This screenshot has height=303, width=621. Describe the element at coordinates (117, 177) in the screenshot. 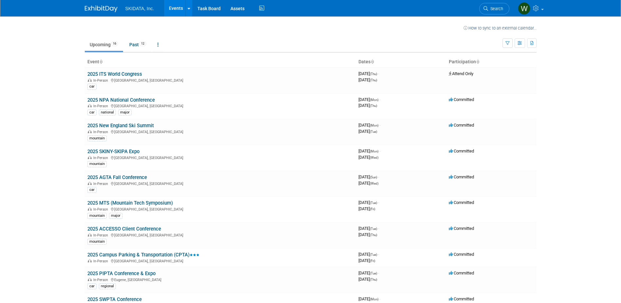

I see `a: 2025 AGTA Fall Conference` at that location.